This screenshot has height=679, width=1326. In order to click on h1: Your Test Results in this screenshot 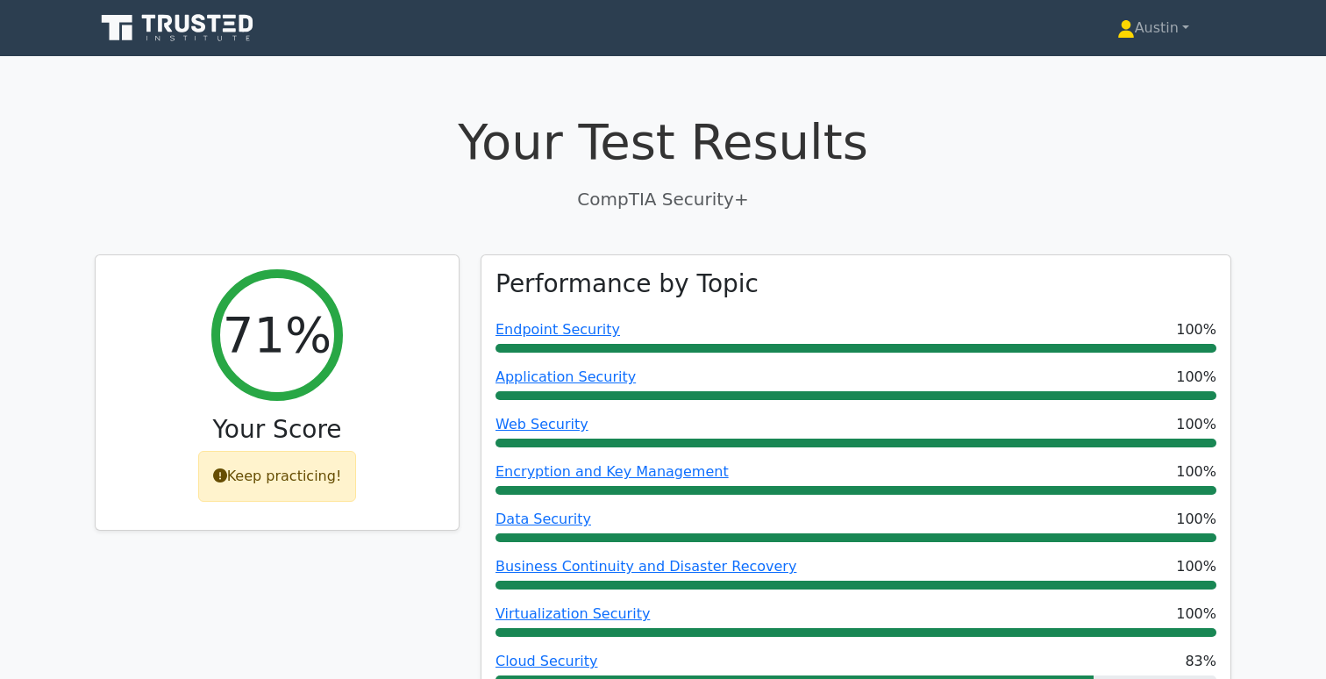, I will do `click(663, 141)`.